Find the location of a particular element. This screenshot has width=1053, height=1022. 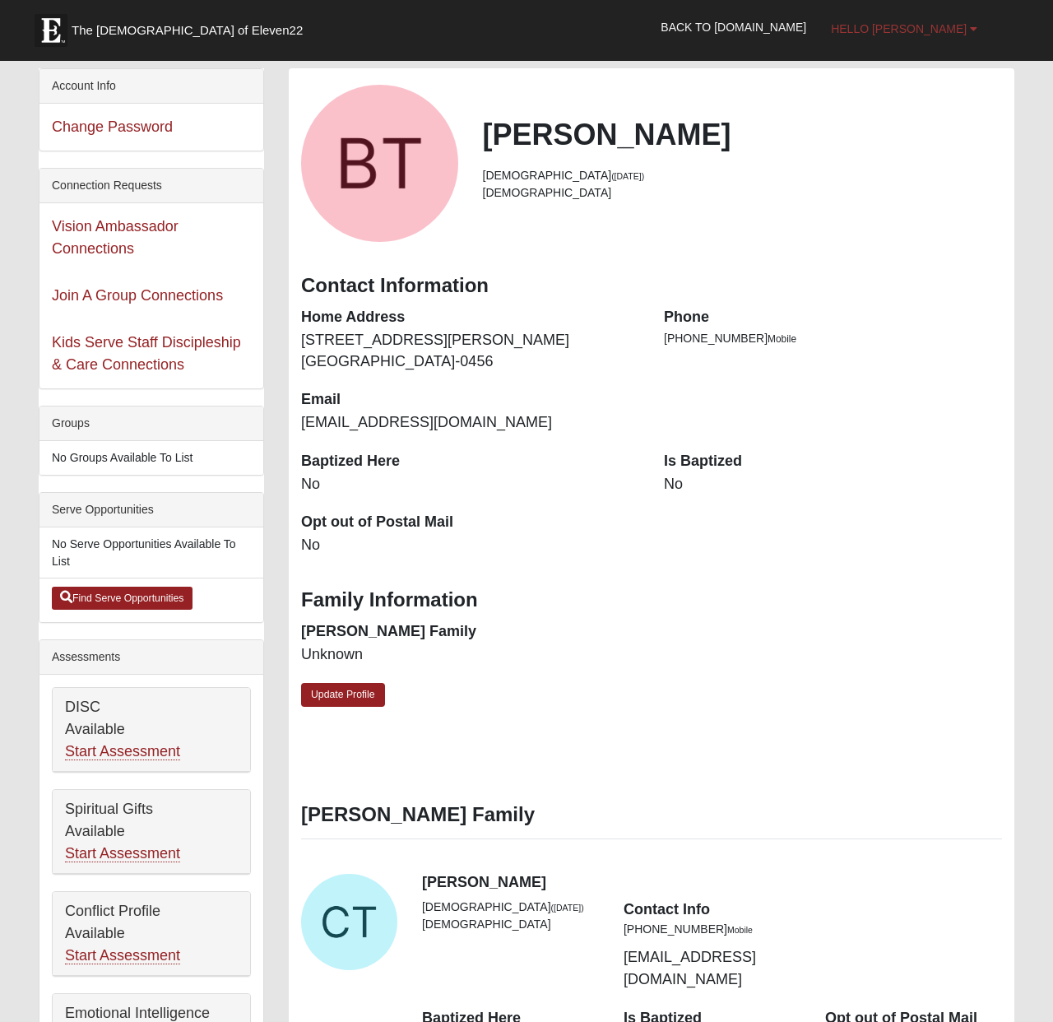

strong: Contact Info is located at coordinates (666, 909).